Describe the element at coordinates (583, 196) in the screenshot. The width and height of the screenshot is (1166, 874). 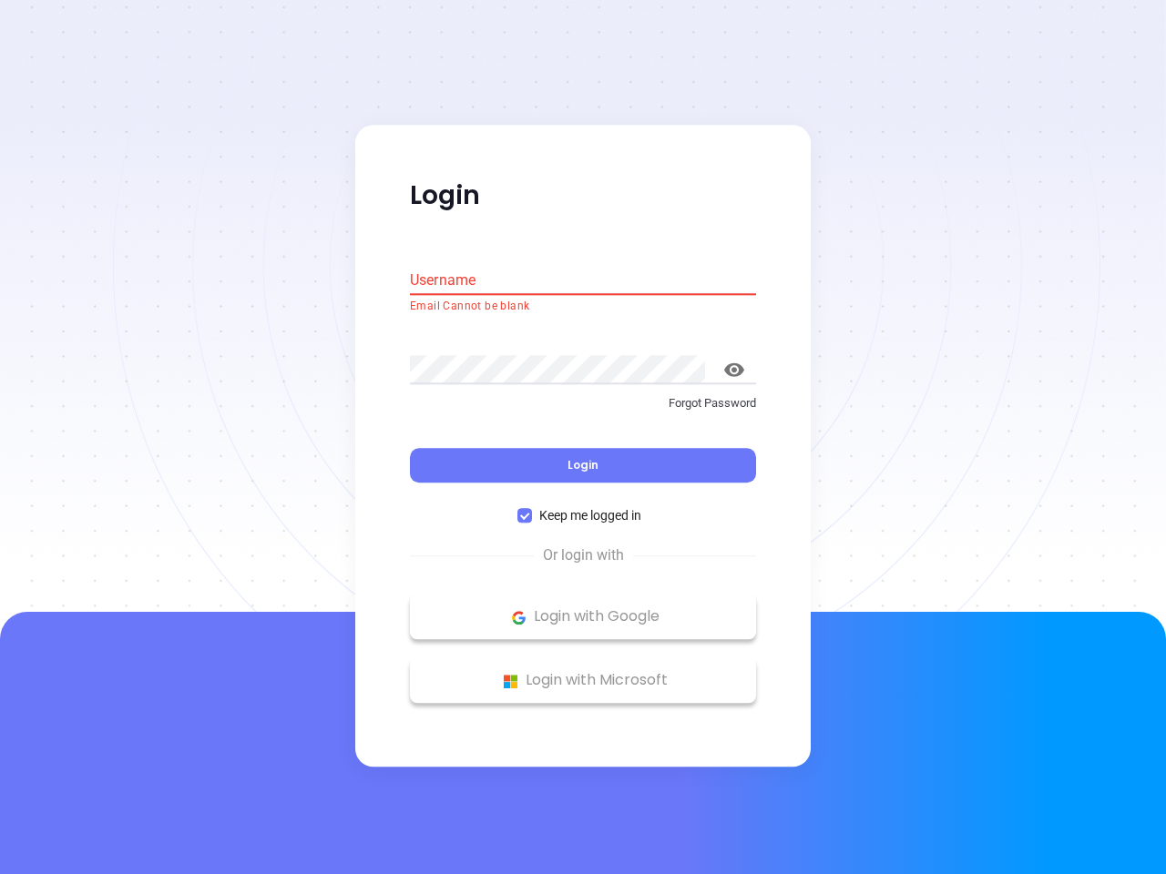
I see `p: Login` at that location.